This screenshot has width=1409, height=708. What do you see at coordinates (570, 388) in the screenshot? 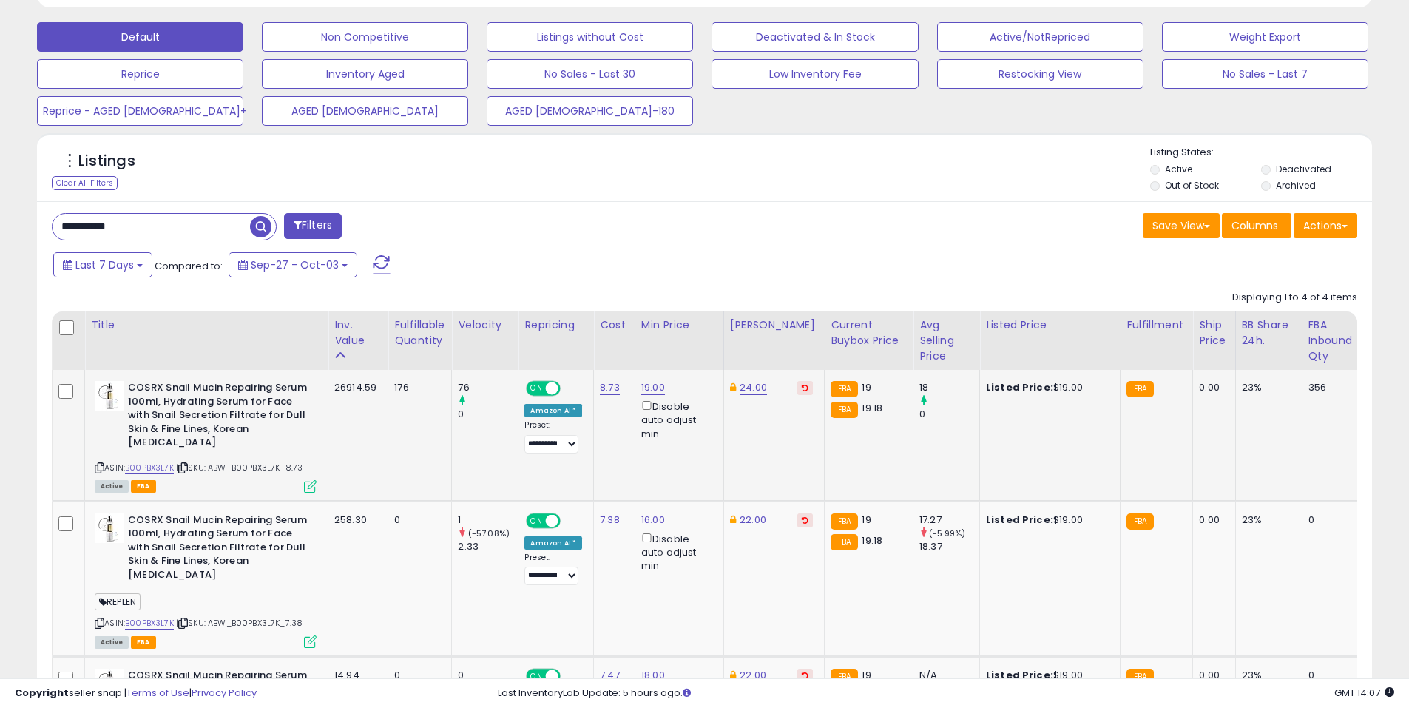
I see `span: OFF` at bounding box center [570, 388].